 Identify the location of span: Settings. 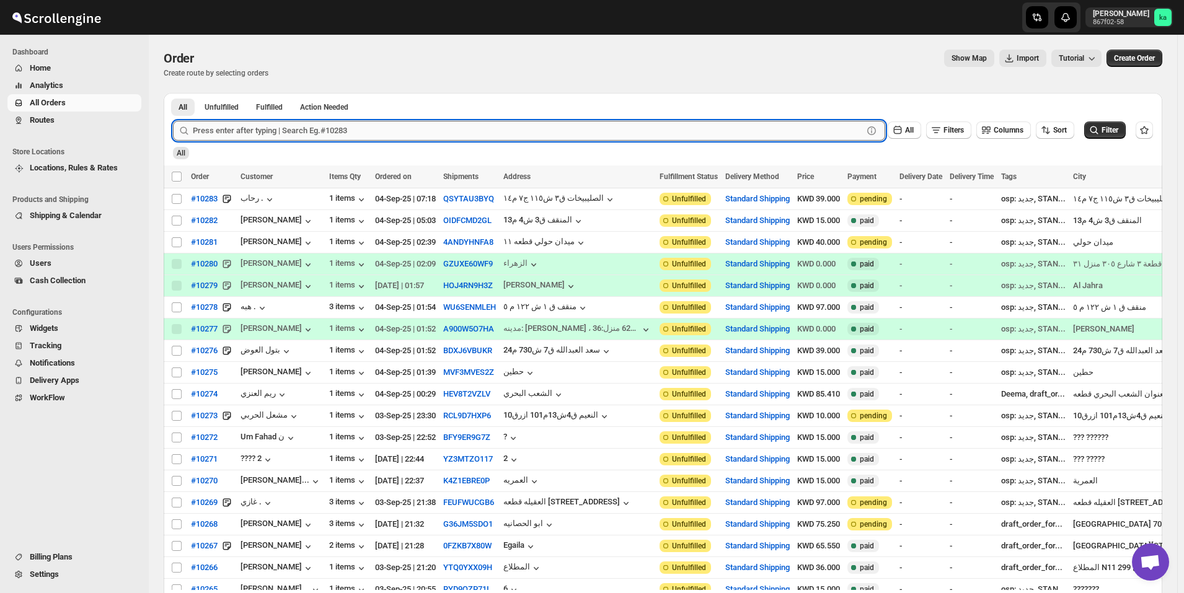
(44, 574).